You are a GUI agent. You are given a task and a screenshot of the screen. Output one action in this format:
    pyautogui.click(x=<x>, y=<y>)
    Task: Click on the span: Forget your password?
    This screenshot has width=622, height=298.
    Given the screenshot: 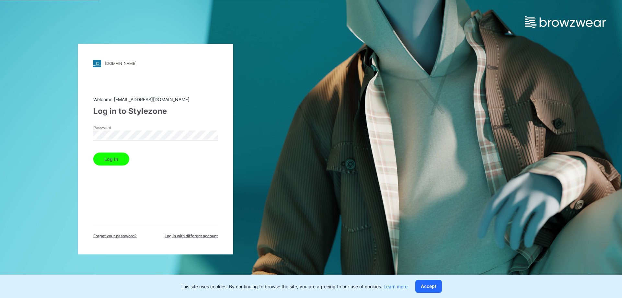 What is the action you would take?
    pyautogui.click(x=115, y=236)
    